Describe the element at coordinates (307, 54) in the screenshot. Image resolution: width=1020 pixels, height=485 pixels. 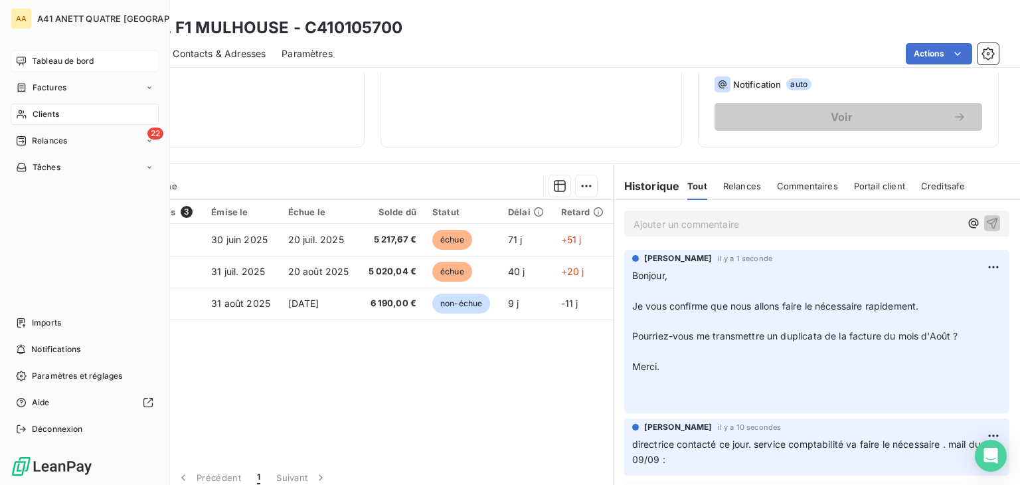
I see `span: Paramètres` at that location.